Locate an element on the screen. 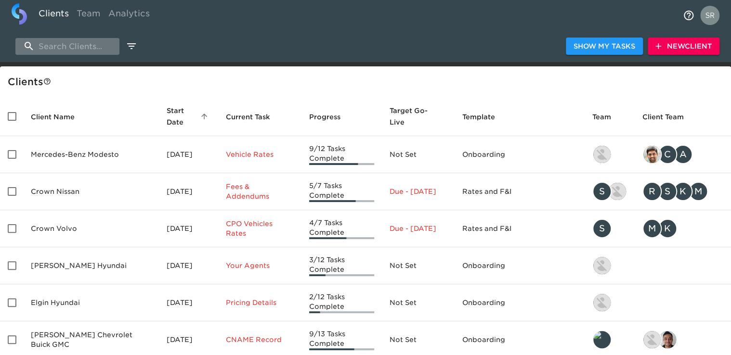  button: Show My Tasks is located at coordinates (604, 46).